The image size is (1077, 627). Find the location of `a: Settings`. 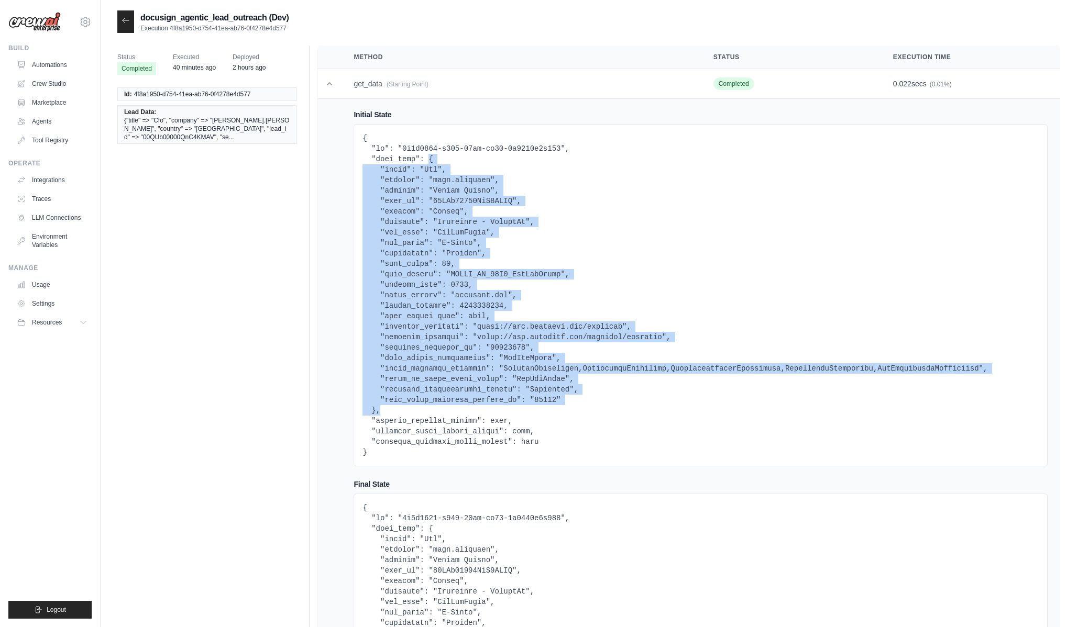

a: Settings is located at coordinates (52, 304).